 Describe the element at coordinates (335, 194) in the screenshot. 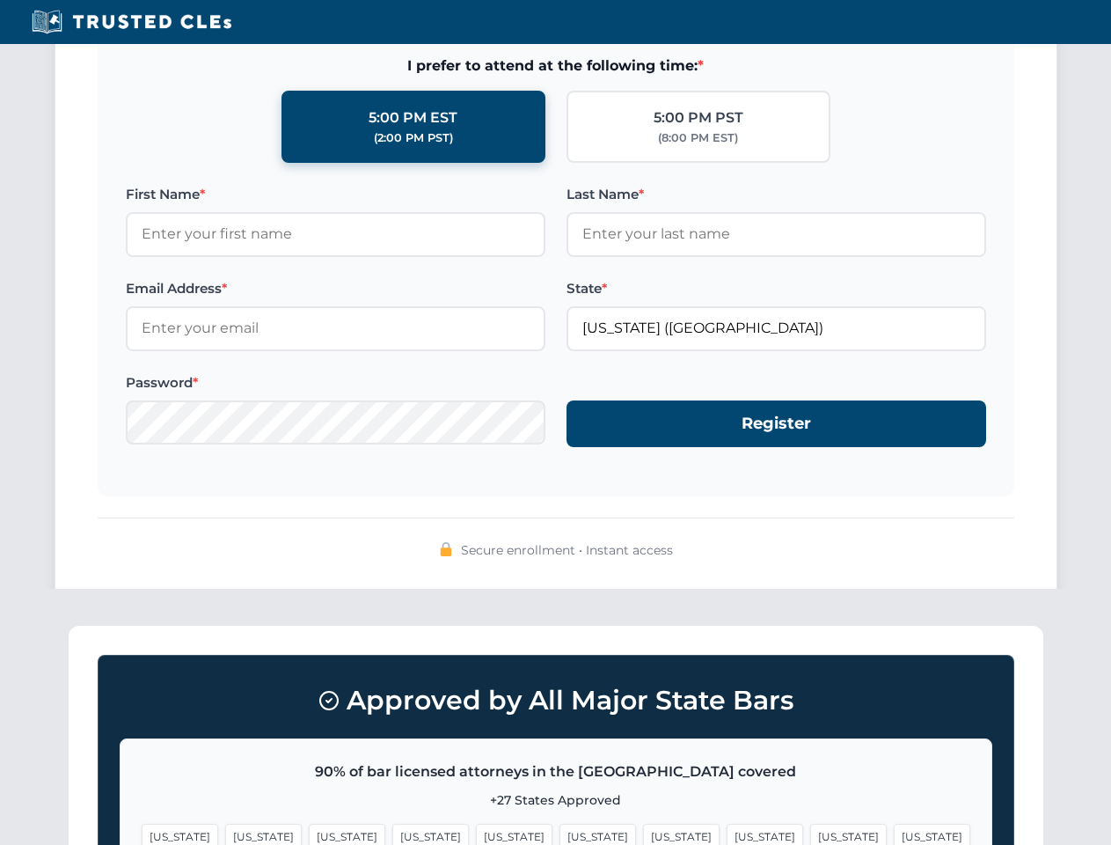

I see `label: First Name` at that location.